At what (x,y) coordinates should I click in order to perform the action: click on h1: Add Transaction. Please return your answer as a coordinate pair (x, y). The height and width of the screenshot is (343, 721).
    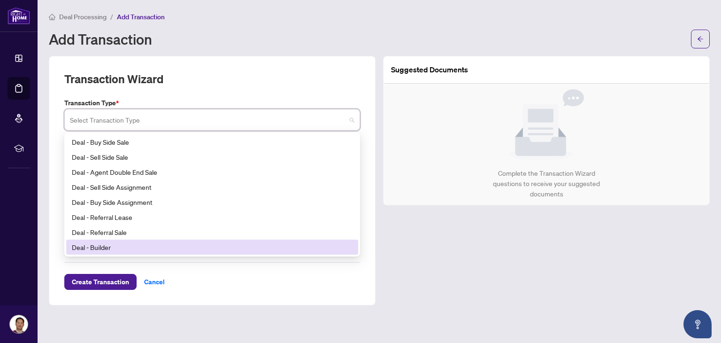
    Looking at the image, I should click on (100, 39).